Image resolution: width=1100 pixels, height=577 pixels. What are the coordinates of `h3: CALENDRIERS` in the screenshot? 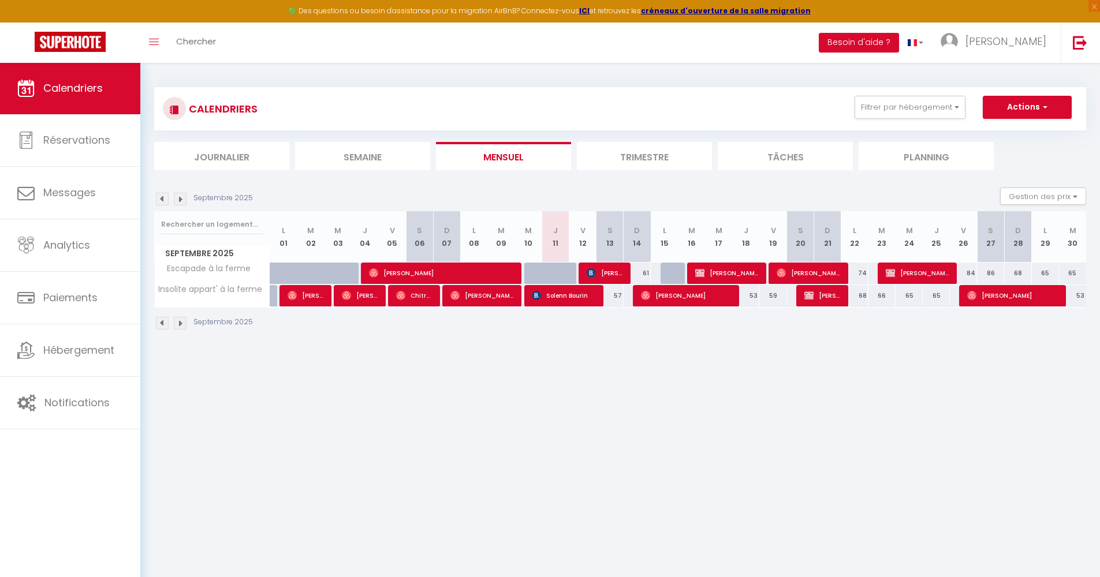 It's located at (222, 109).